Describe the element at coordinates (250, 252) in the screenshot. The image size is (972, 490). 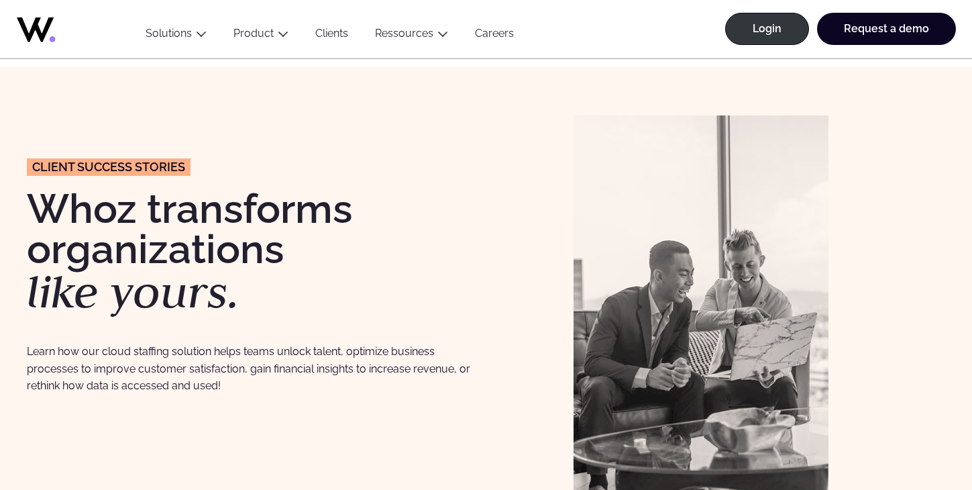
I see `h1: Whoz transforms organizations` at that location.